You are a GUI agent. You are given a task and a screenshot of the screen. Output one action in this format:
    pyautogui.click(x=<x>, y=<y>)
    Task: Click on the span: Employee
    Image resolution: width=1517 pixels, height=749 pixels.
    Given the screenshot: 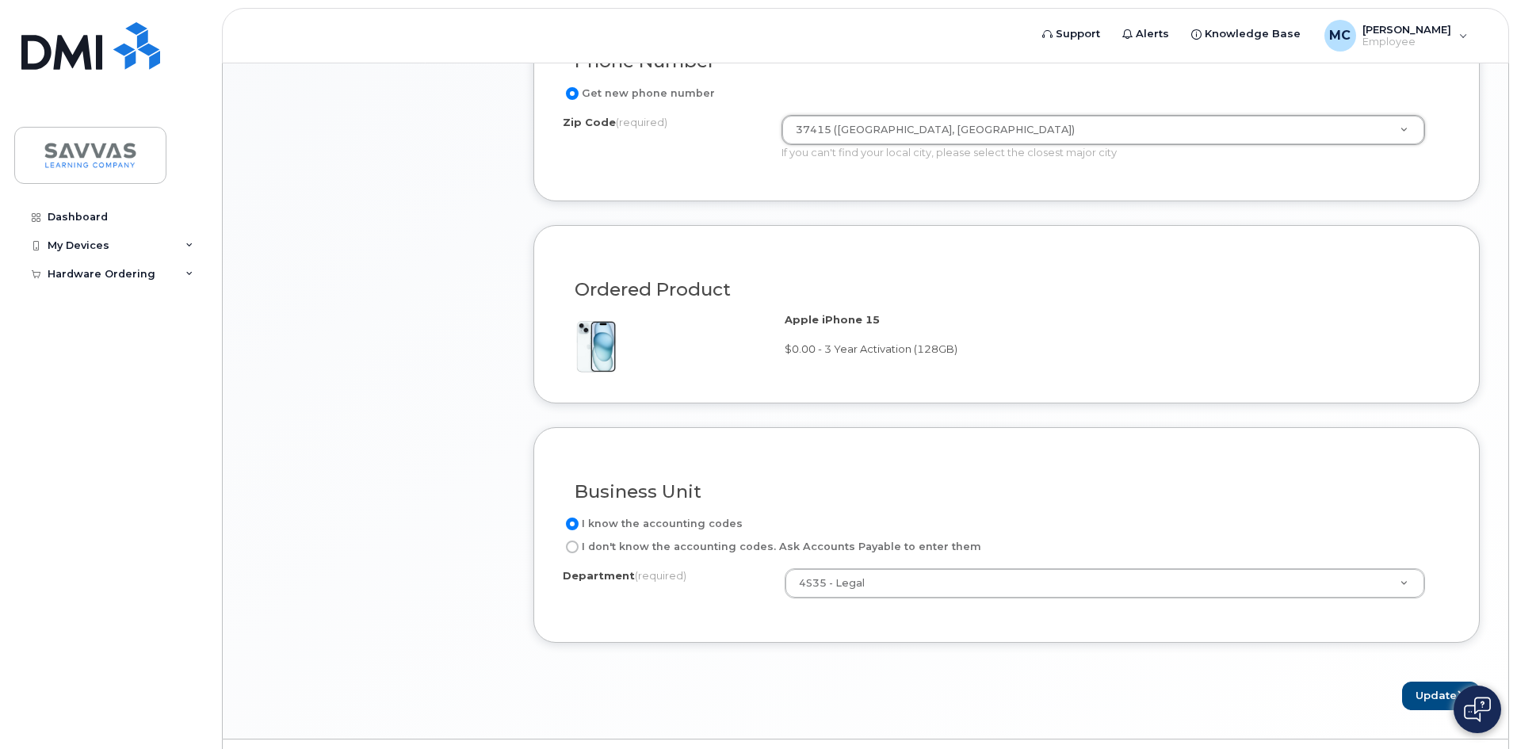 What is the action you would take?
    pyautogui.click(x=1407, y=42)
    